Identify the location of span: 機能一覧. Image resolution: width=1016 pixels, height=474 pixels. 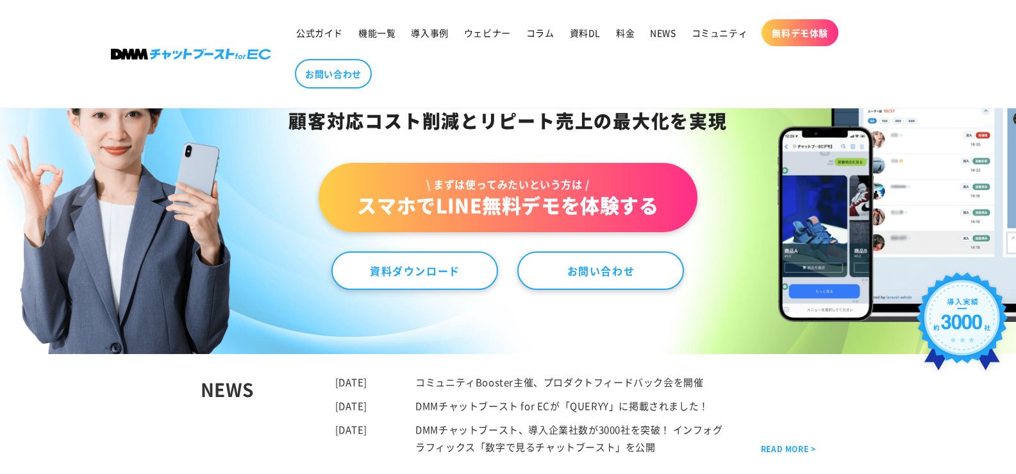
(377, 33).